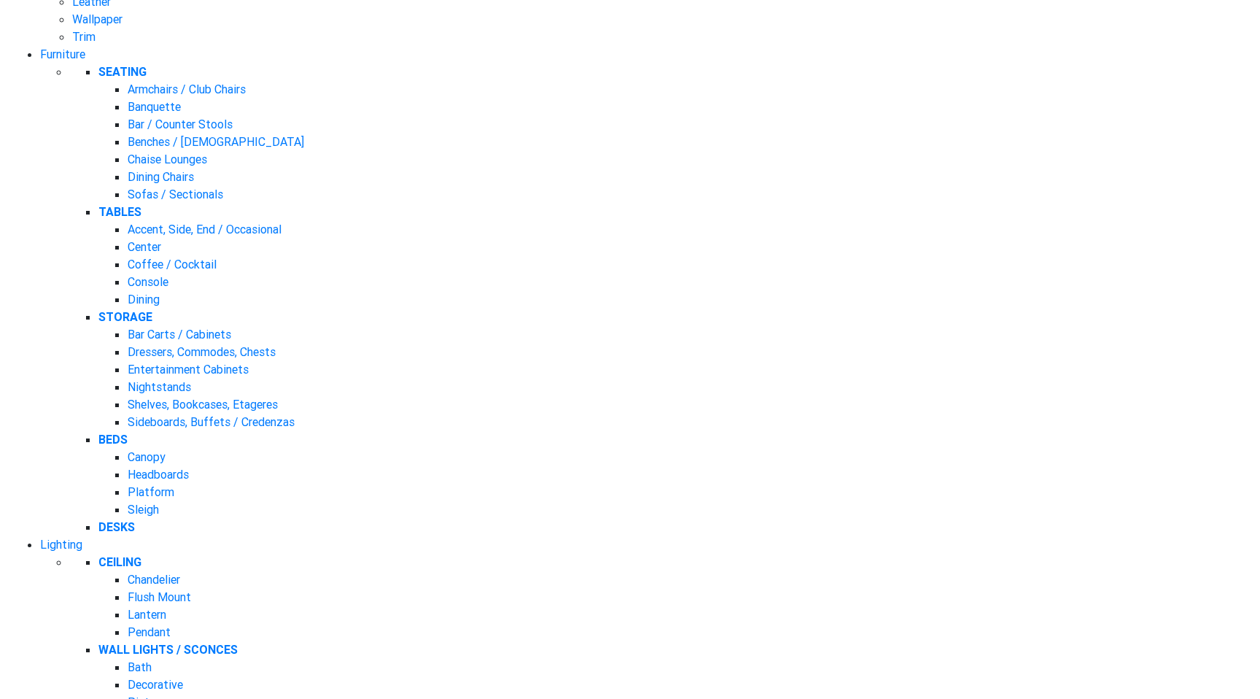 This screenshot has height=699, width=1260. I want to click on a: Bar Carts / Cabinets, so click(179, 334).